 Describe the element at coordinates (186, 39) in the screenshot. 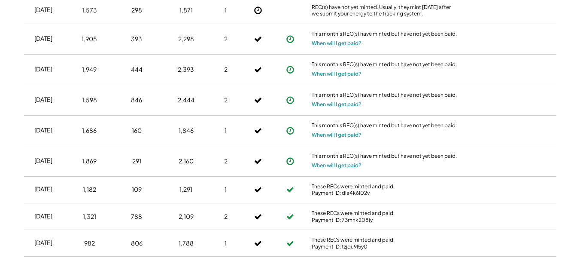

I see `div: 2,298` at that location.